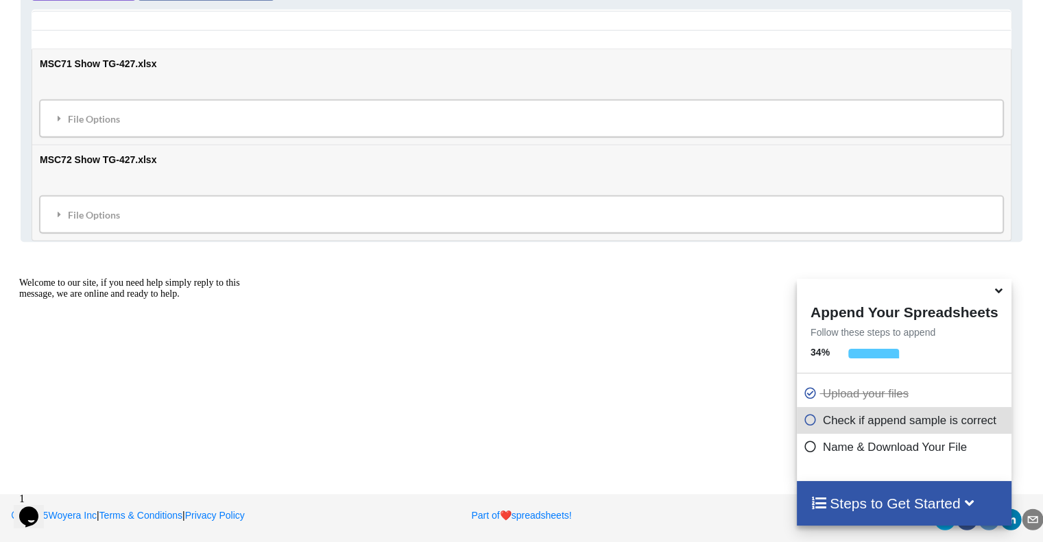 The height and width of the screenshot is (542, 1043). What do you see at coordinates (906, 394) in the screenshot?
I see `p: Upload your files` at bounding box center [906, 394].